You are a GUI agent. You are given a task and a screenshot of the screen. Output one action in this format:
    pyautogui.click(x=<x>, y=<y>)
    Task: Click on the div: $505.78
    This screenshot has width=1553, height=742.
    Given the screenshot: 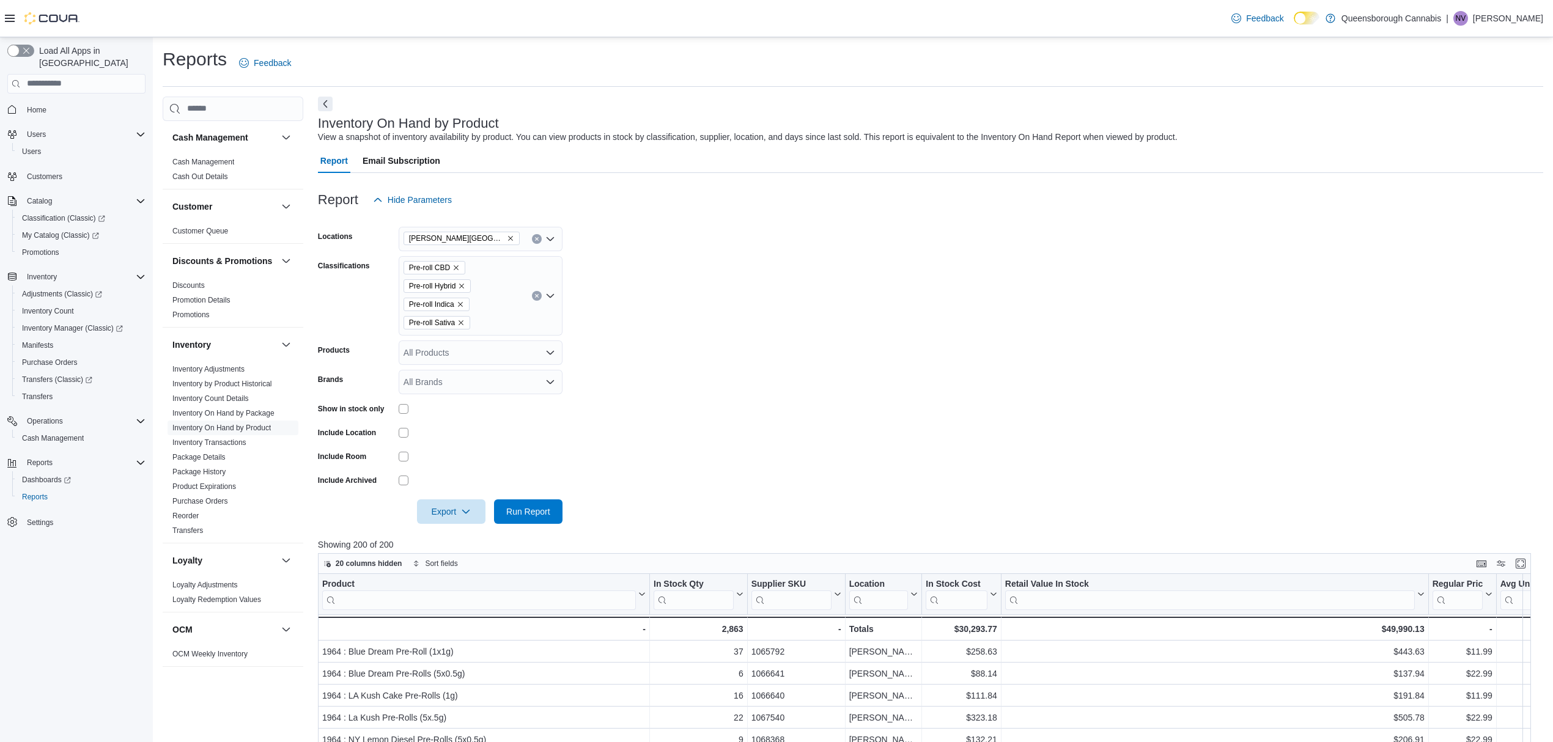 What is the action you would take?
    pyautogui.click(x=1215, y=718)
    